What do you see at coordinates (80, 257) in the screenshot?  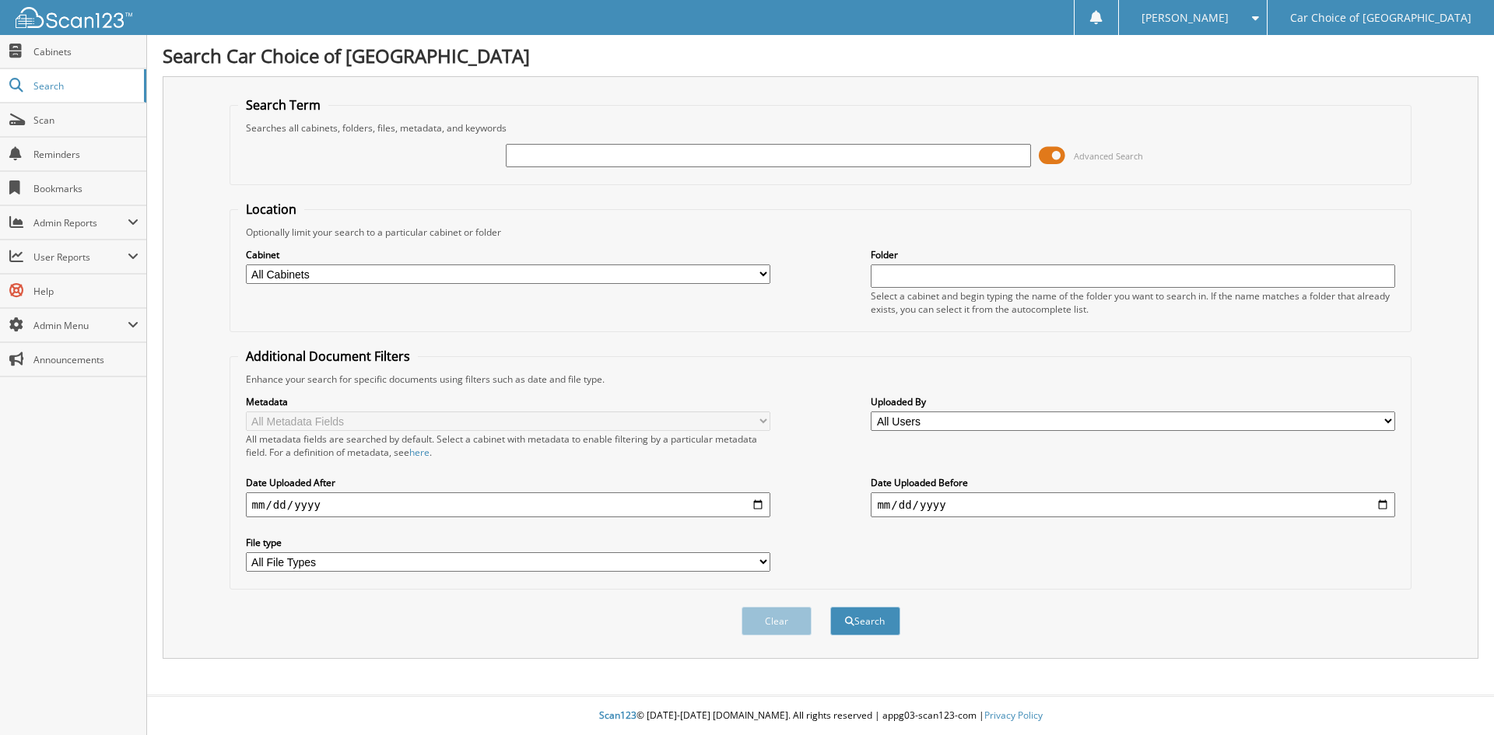 I see `span: User Reports` at bounding box center [80, 257].